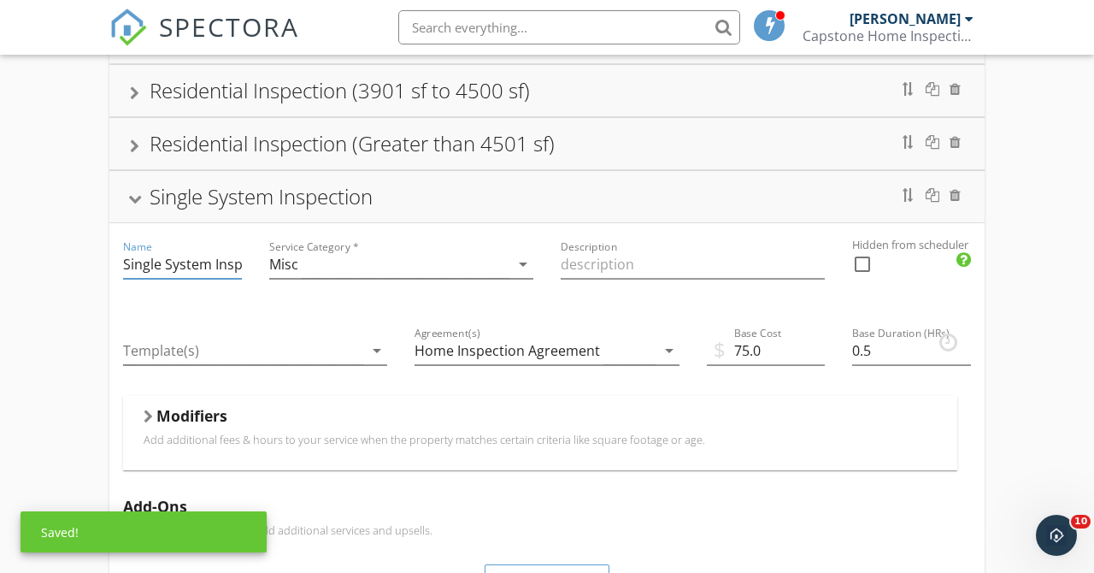 The width and height of the screenshot is (1094, 573). What do you see at coordinates (284, 264) in the screenshot?
I see `div: Misc` at bounding box center [284, 264].